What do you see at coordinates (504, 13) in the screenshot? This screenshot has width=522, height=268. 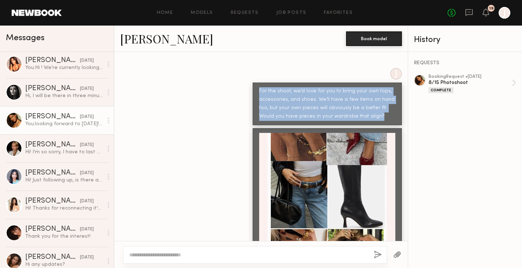 I see `a: J` at bounding box center [504, 13].